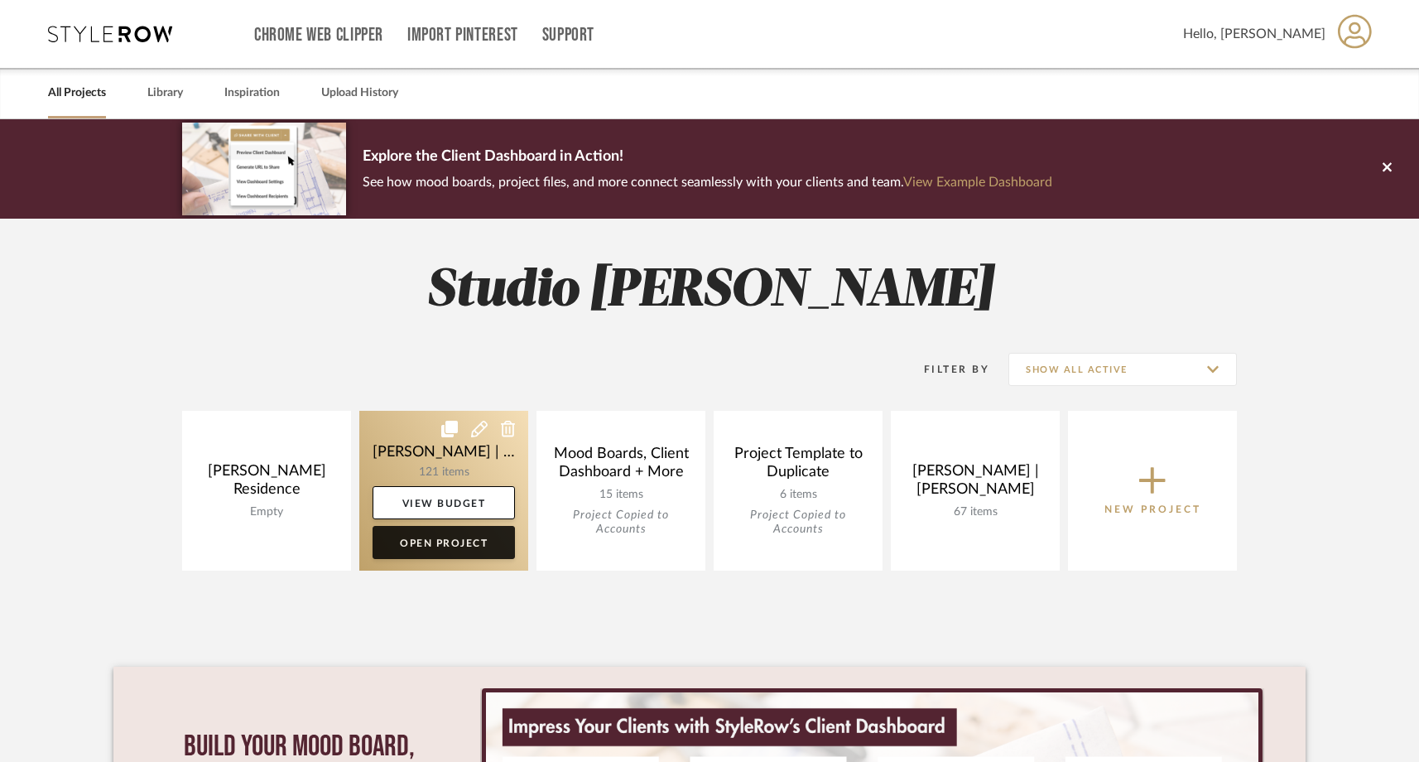 The height and width of the screenshot is (762, 1419). I want to click on a: Inspiration, so click(252, 93).